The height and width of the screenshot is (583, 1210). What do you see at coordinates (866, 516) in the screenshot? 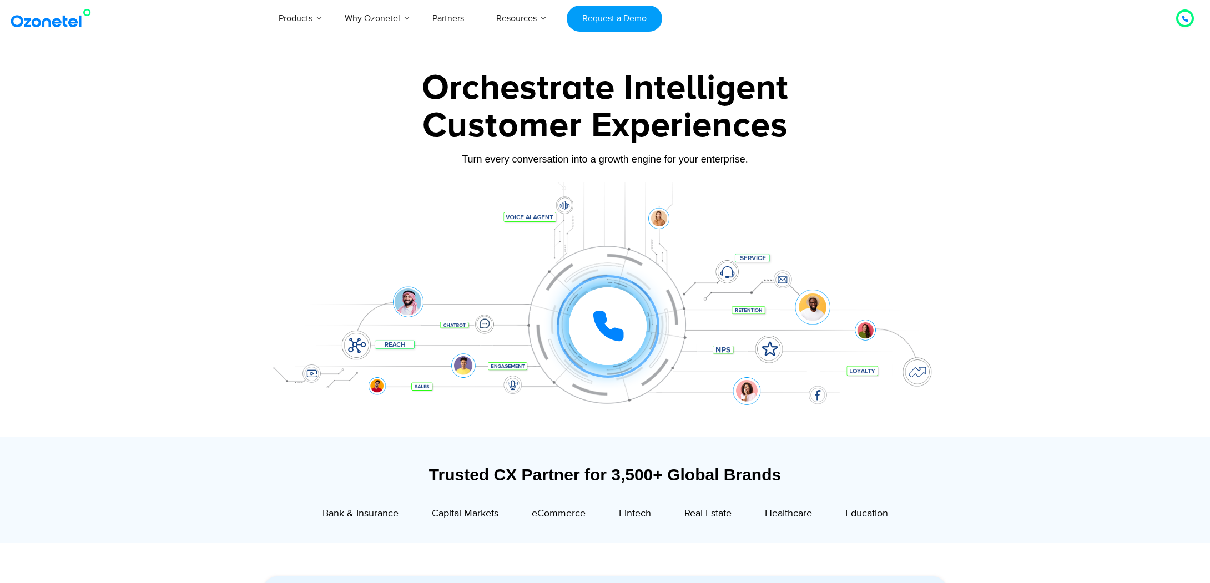
I see `a: Education` at bounding box center [866, 516].